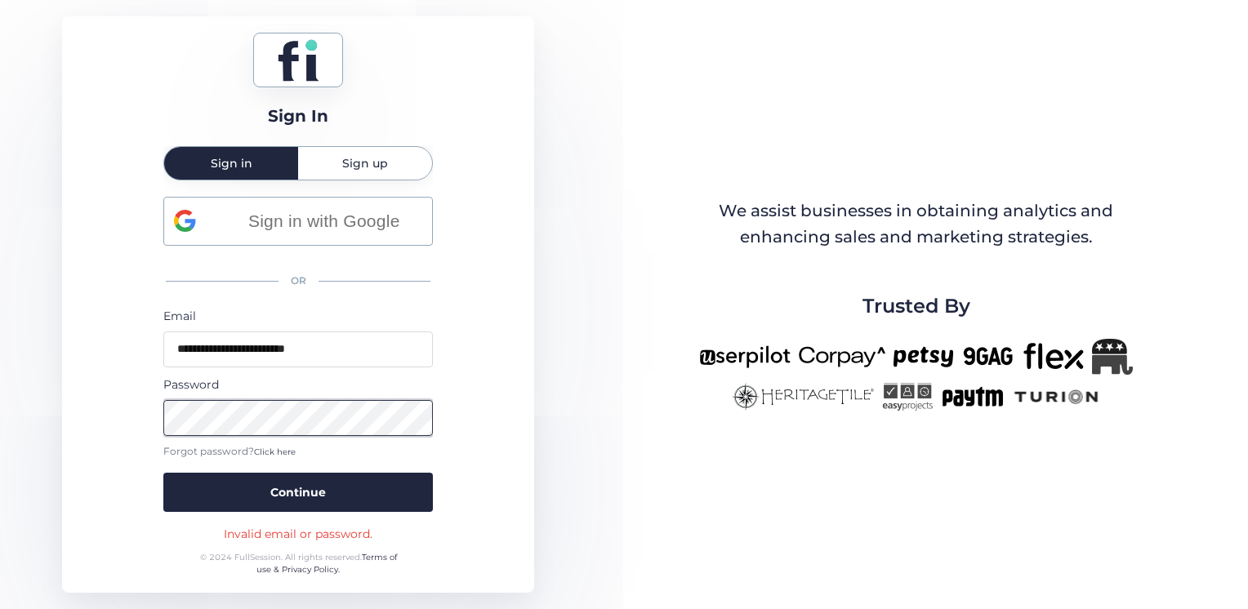  What do you see at coordinates (842, 357) in the screenshot?
I see `img: corpay-new.png` at bounding box center [842, 357].